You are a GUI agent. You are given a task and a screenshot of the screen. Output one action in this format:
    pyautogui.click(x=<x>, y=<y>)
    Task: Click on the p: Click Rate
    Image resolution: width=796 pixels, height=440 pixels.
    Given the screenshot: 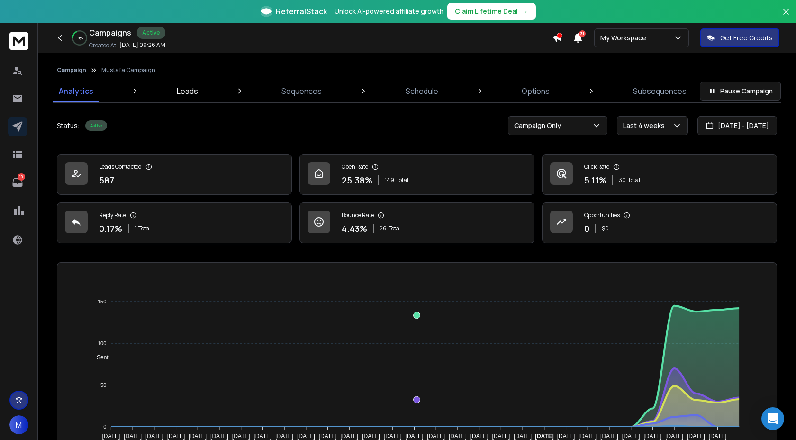 What is the action you would take?
    pyautogui.click(x=597, y=167)
    